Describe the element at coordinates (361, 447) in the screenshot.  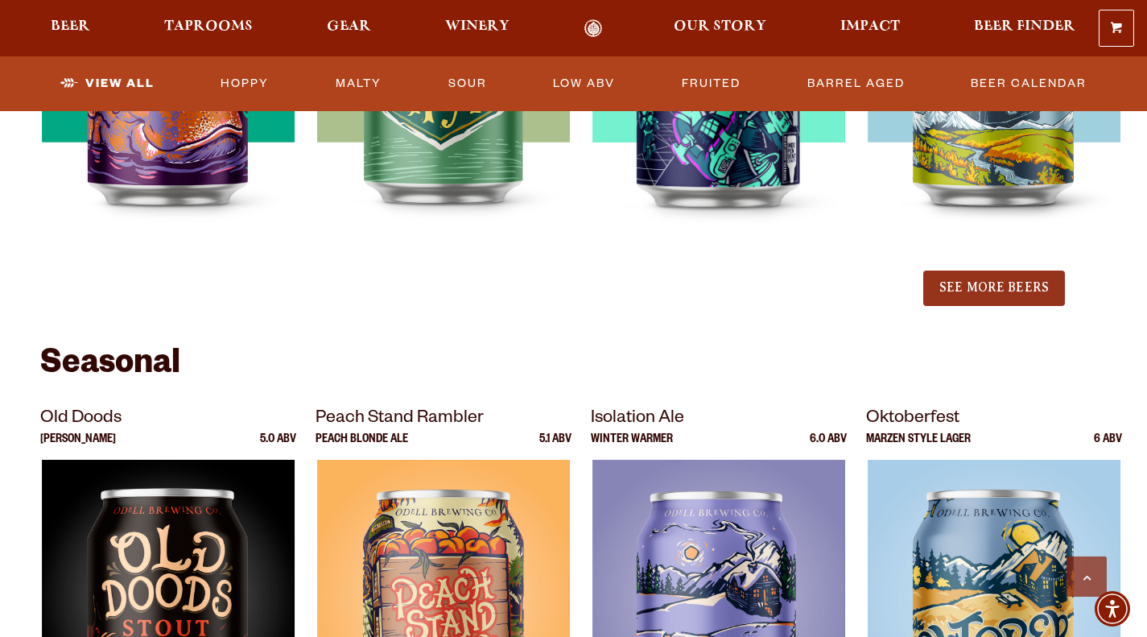
I see `p: Peach Blonde Ale` at that location.